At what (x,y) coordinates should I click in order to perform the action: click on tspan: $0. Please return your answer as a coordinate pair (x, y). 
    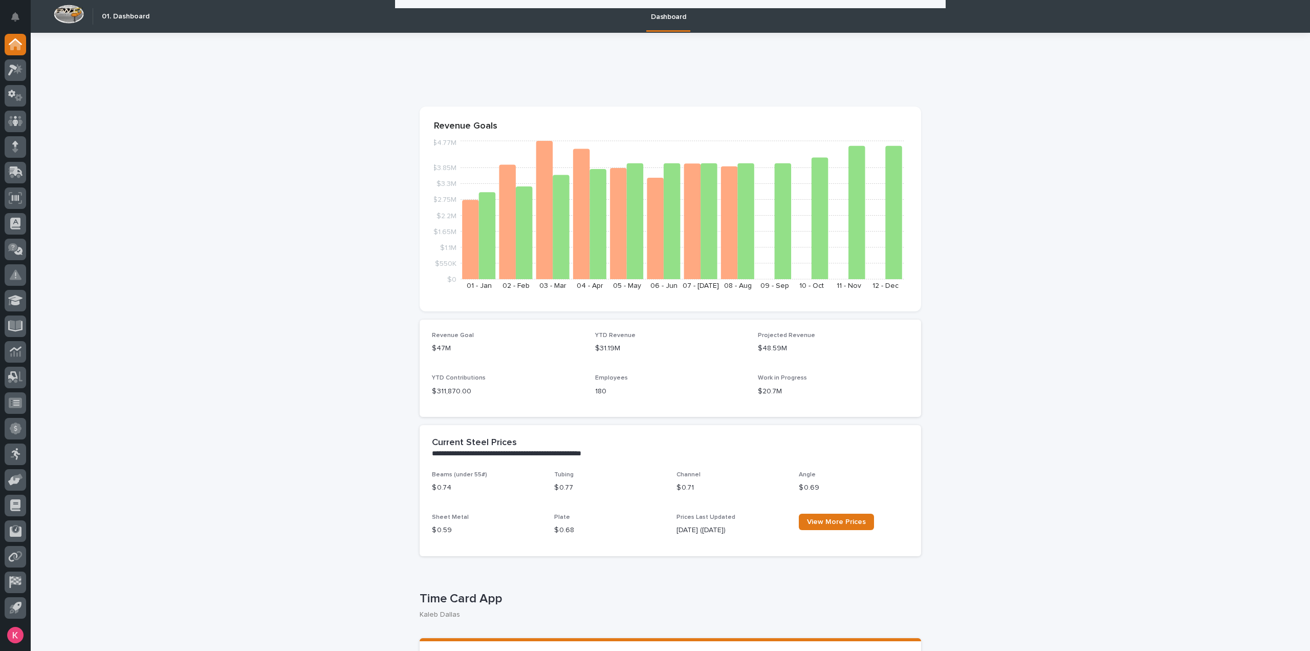
    Looking at the image, I should click on (452, 279).